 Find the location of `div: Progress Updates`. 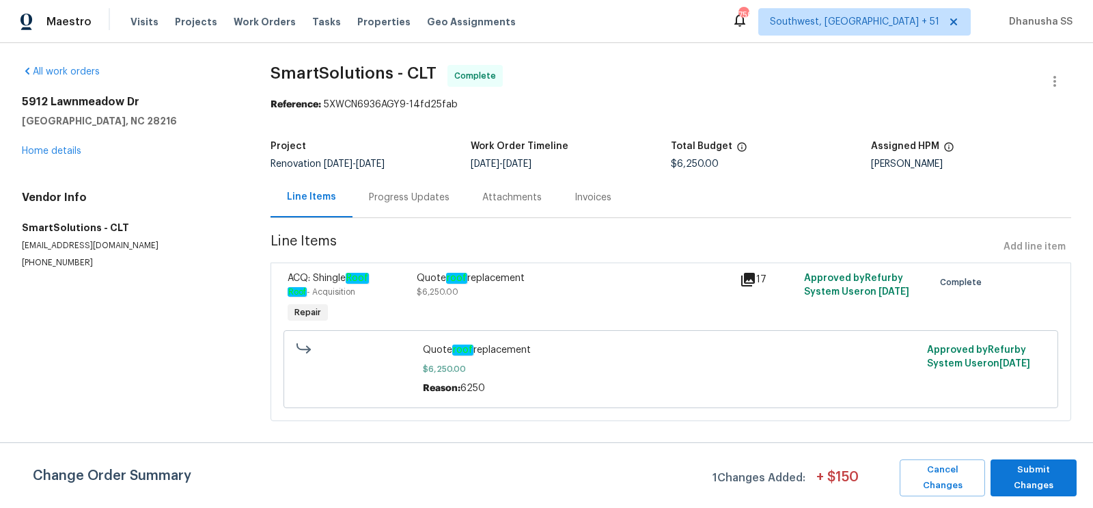

div: Progress Updates is located at coordinates (409, 197).